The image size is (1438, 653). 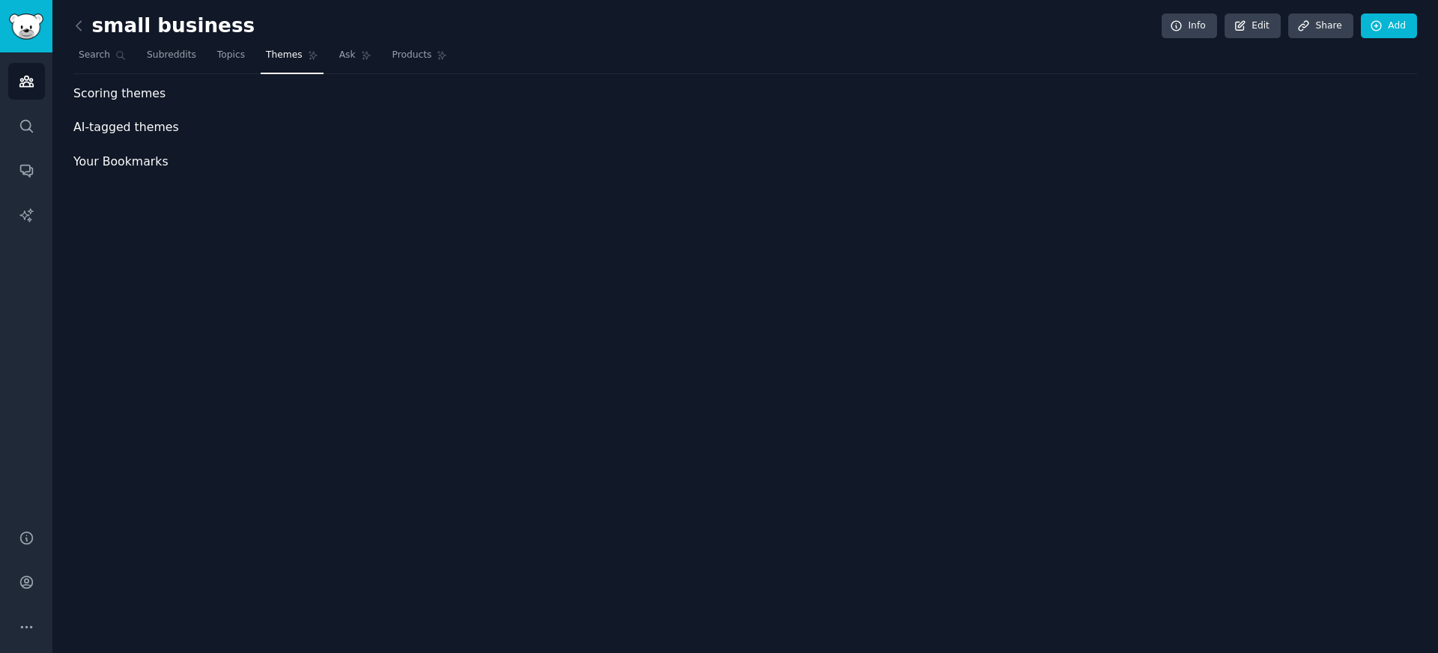 I want to click on a: Subreddits, so click(x=172, y=58).